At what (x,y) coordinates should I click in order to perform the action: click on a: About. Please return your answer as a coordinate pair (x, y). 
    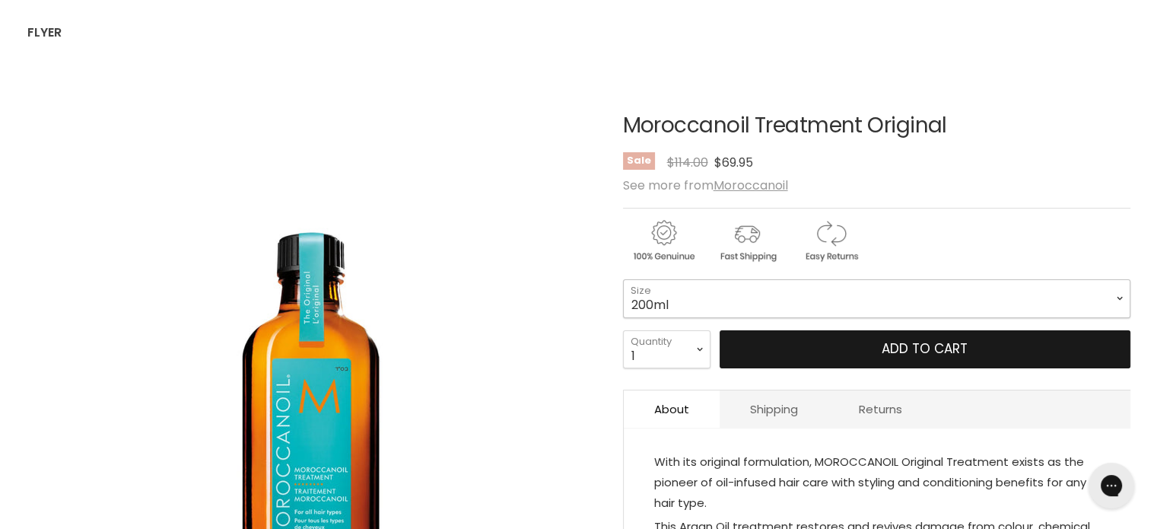
    Looking at the image, I should click on (672, 409).